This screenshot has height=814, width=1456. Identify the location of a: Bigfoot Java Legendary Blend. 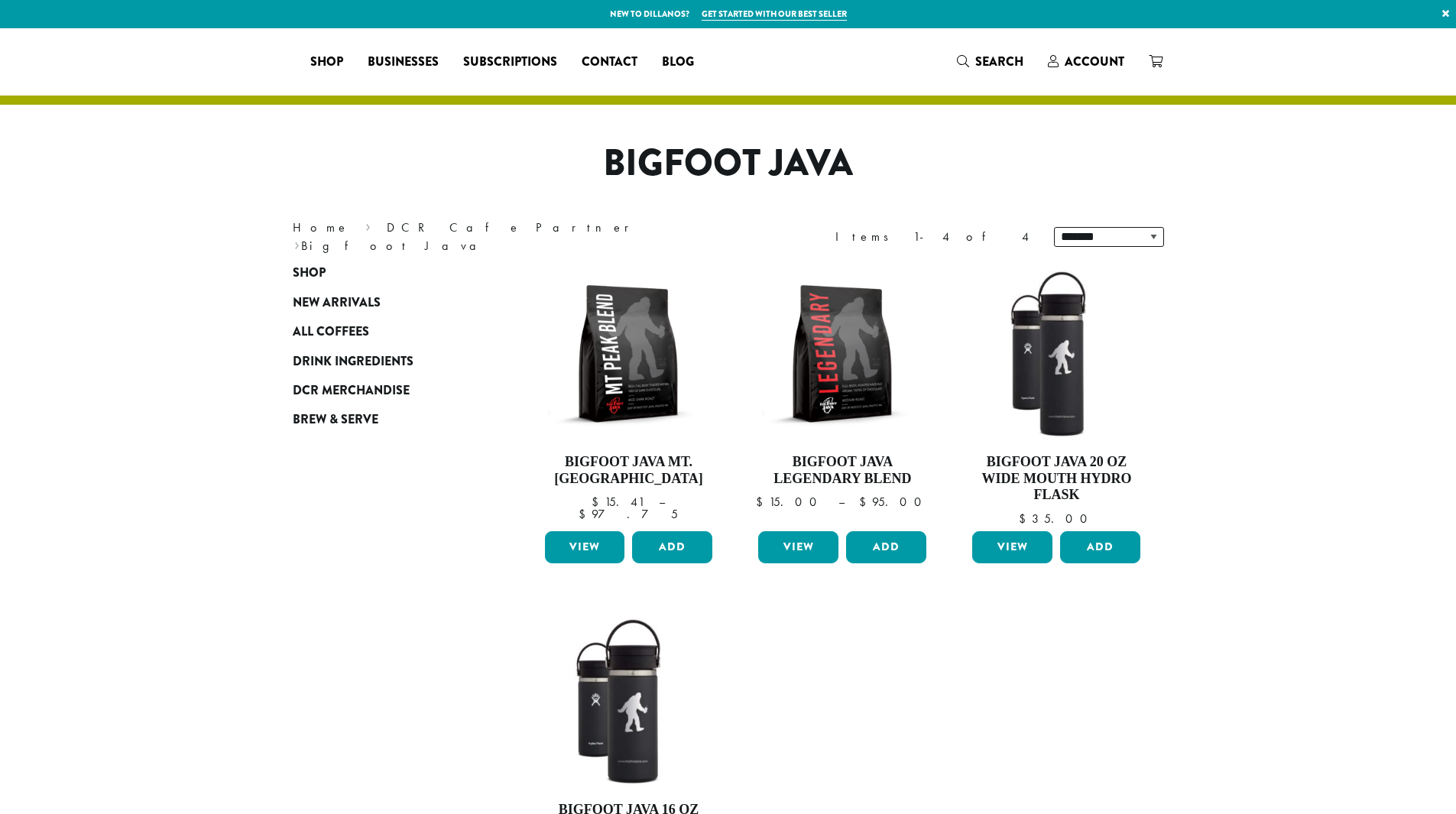
(843, 396).